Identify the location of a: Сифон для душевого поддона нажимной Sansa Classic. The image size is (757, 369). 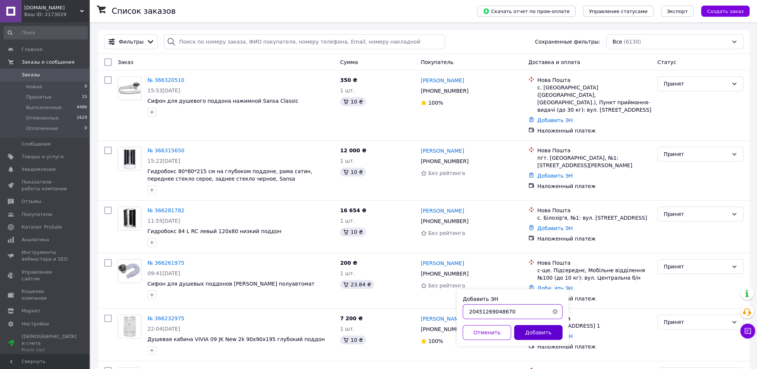
(223, 101).